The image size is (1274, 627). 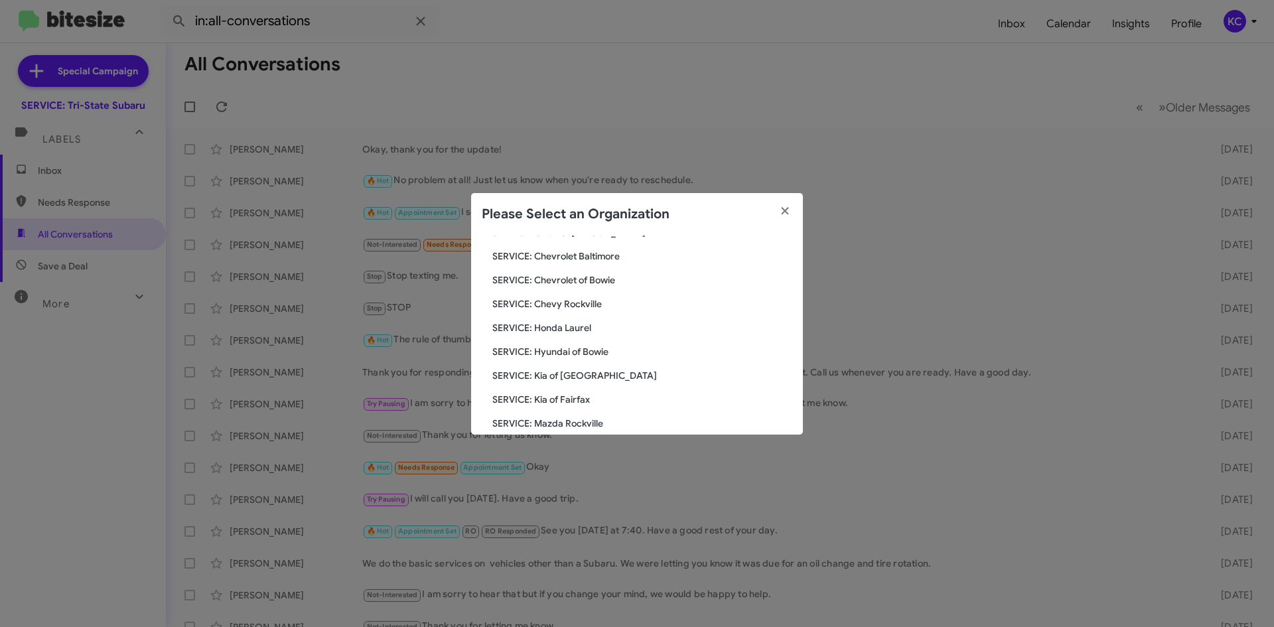 I want to click on span: SERVICE: Hyundai of Bowie, so click(x=642, y=352).